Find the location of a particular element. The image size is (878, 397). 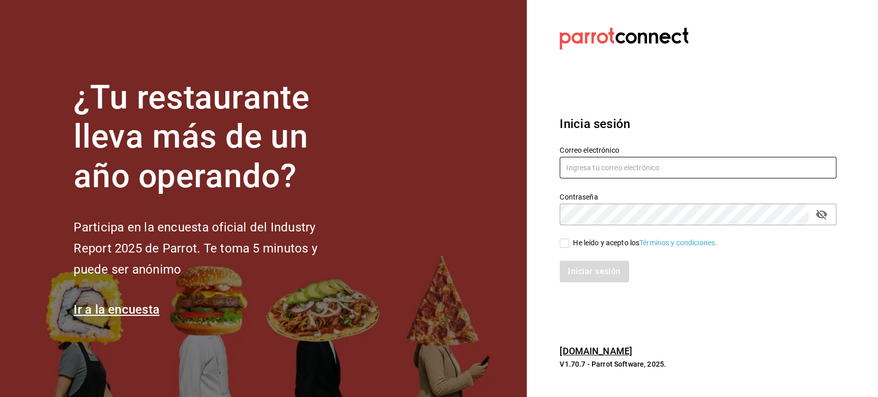

input: Ingresa tu correo electrónico is located at coordinates (698, 168).